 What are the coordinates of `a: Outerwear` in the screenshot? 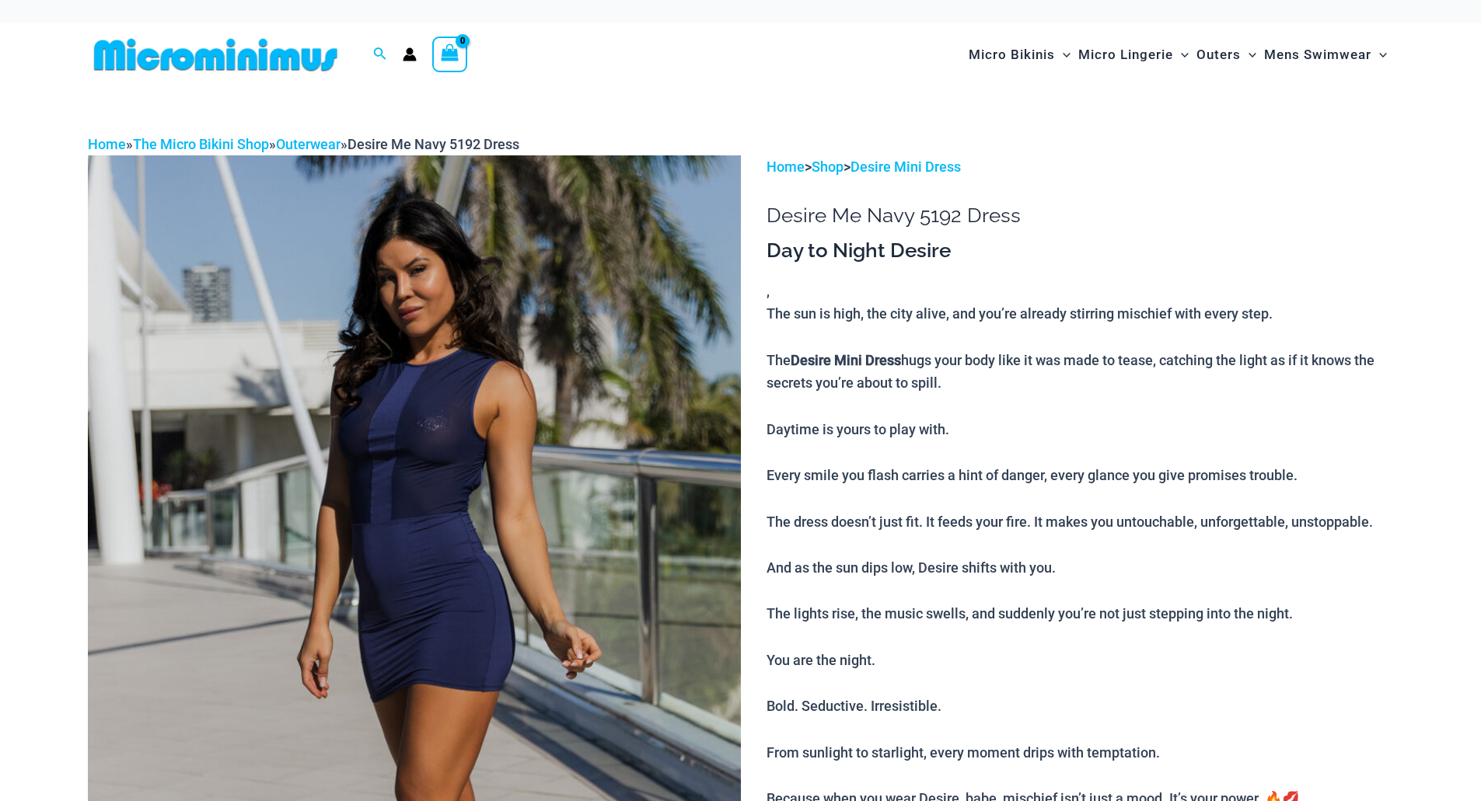 It's located at (308, 144).